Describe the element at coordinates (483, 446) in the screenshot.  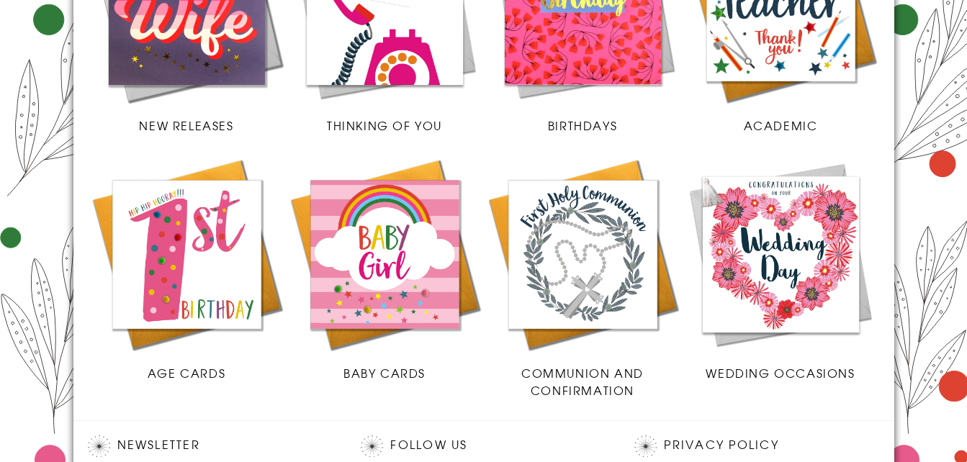
I see `h2: Follow Us` at that location.